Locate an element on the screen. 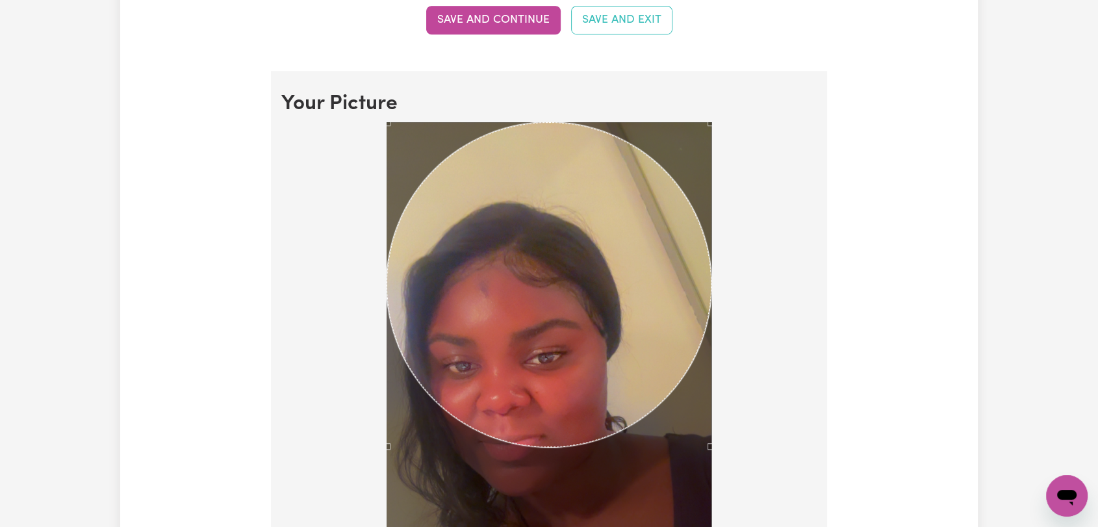 This screenshot has height=527, width=1098. button: Save and Exit is located at coordinates (622, 20).